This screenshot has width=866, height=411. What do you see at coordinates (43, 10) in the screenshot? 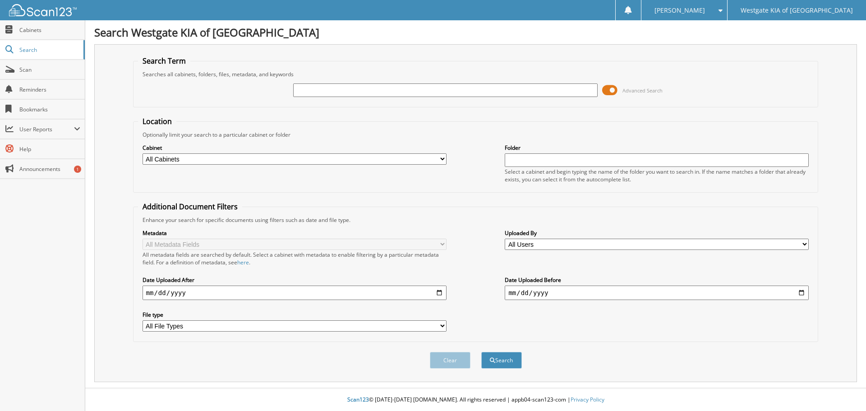
I see `img: scan123-logo-white.svg` at bounding box center [43, 10].